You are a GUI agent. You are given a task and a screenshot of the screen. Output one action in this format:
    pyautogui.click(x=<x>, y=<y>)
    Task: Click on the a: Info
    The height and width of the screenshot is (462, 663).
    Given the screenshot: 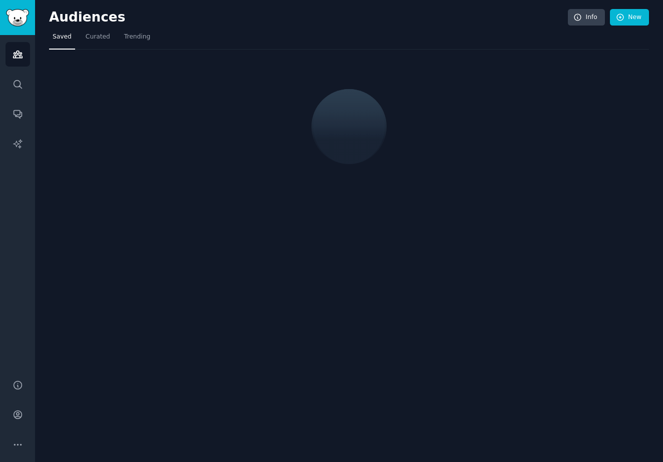 What is the action you would take?
    pyautogui.click(x=586, y=18)
    